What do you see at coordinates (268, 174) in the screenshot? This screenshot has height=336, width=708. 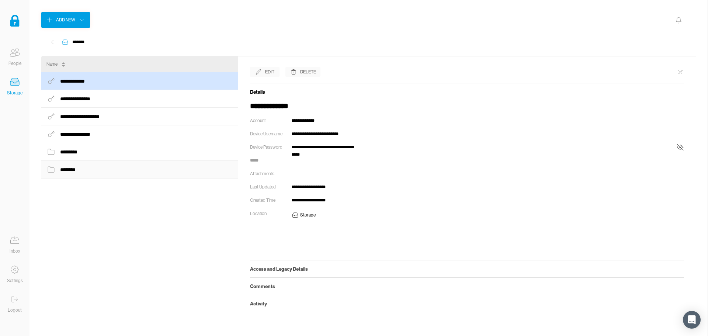 I see `div: Attachments` at bounding box center [268, 174].